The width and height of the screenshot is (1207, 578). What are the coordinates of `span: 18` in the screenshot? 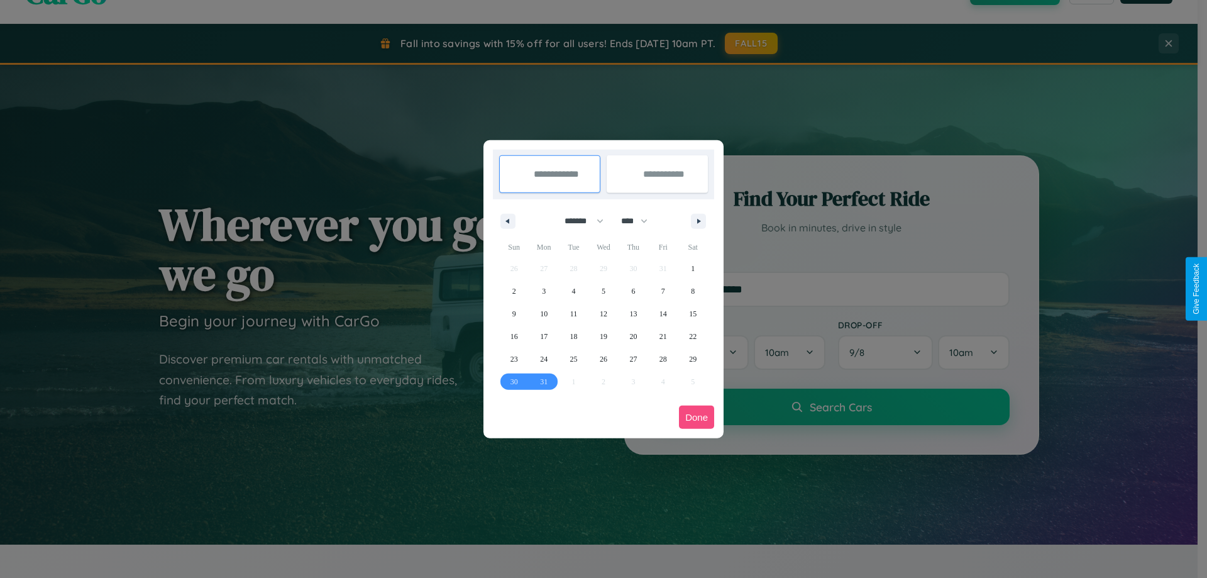 It's located at (574, 336).